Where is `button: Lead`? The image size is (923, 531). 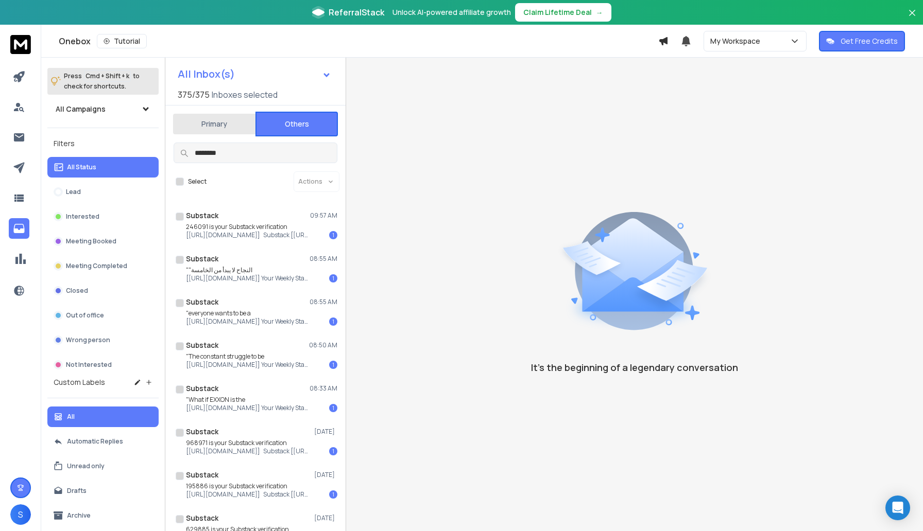
button: Lead is located at coordinates (103, 192).